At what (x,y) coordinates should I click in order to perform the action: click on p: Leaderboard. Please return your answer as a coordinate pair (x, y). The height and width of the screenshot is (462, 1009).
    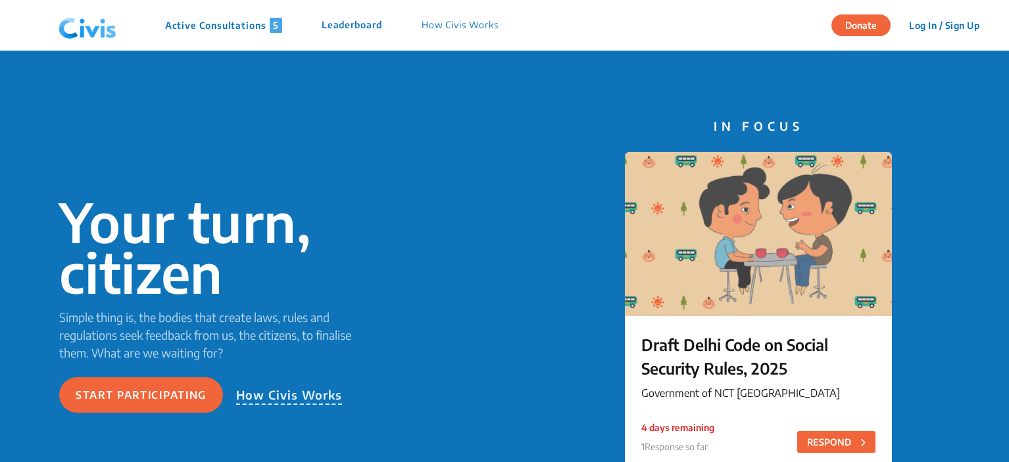
    Looking at the image, I should click on (352, 25).